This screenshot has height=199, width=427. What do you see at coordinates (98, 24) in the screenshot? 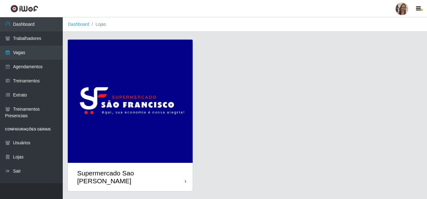
I see `li: Lojas` at bounding box center [98, 24].